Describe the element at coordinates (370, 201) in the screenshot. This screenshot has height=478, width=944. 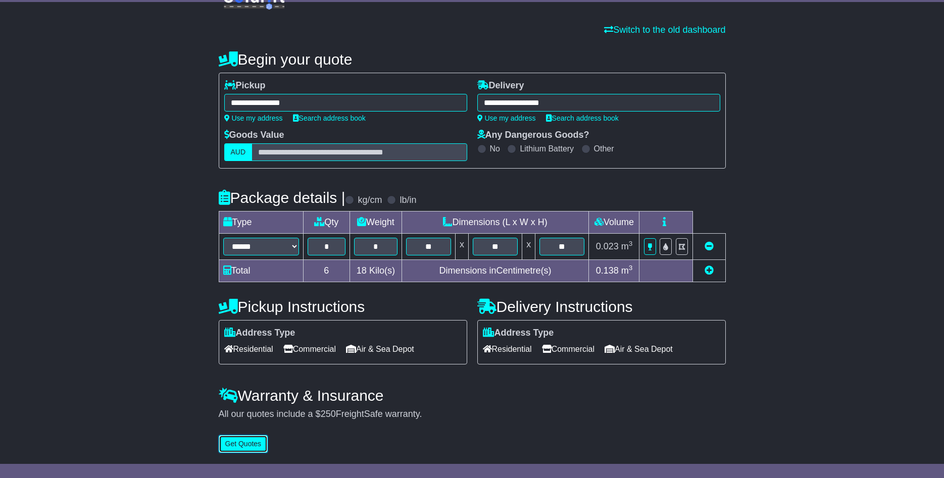
I see `label: kg/cm` at that location.